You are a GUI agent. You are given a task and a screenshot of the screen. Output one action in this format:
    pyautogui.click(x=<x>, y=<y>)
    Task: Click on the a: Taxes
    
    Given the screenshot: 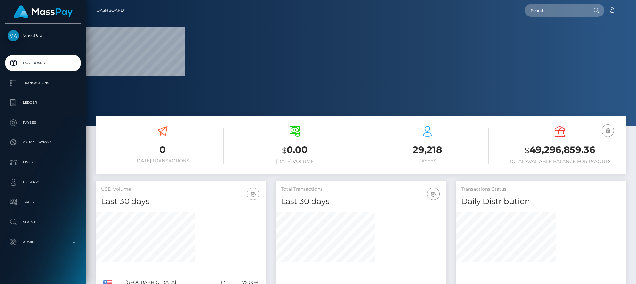 What is the action you would take?
    pyautogui.click(x=43, y=202)
    